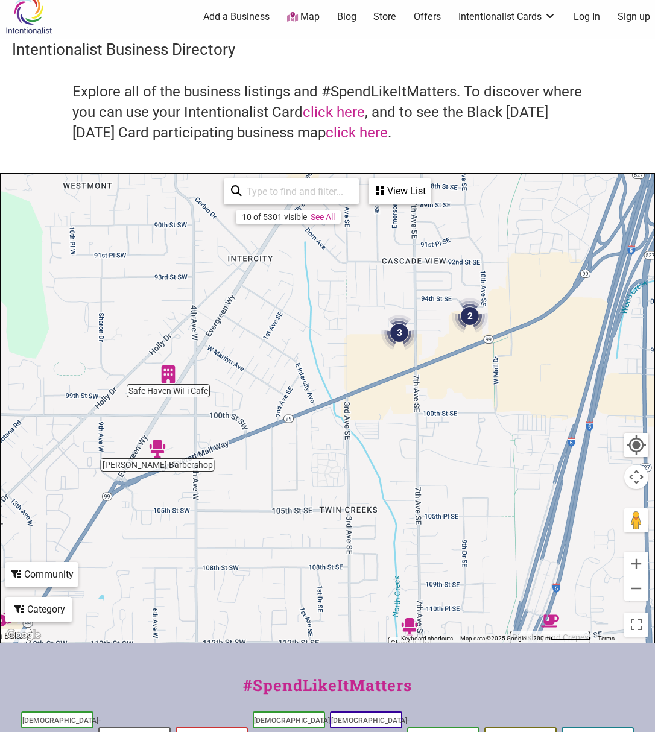 The height and width of the screenshot is (732, 655). What do you see at coordinates (410, 627) in the screenshot?
I see `div: Chop It Up` at bounding box center [410, 627].